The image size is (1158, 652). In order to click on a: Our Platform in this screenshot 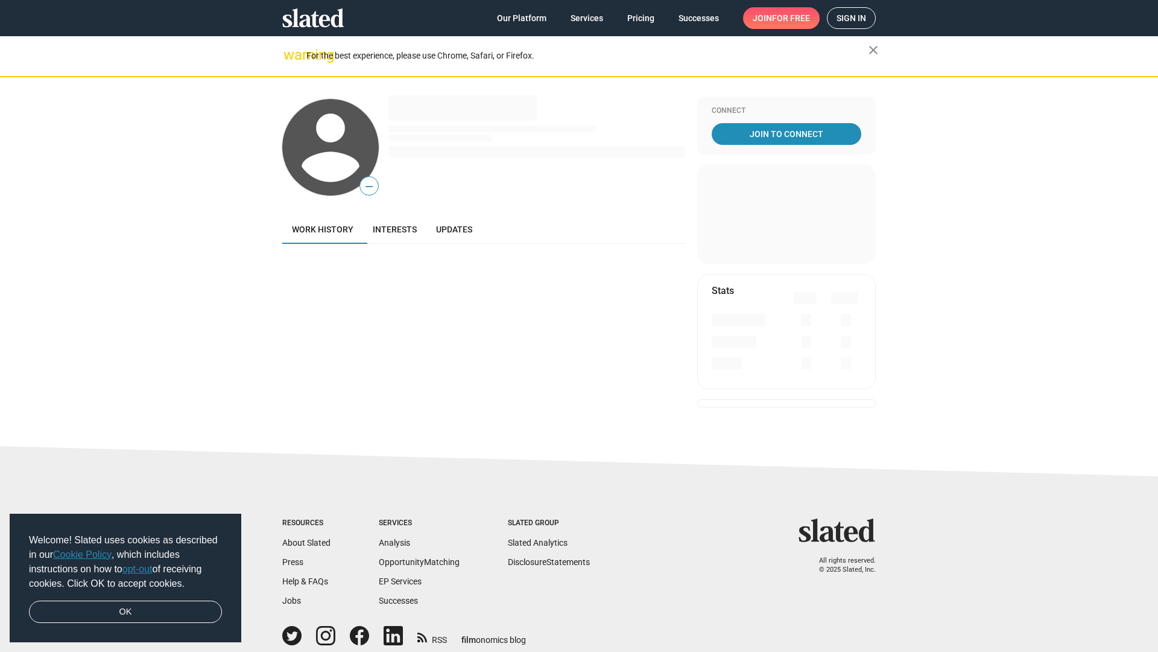, I will do `click(522, 18)`.